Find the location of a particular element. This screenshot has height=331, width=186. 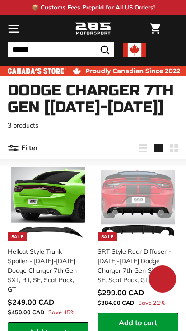

span: $299.00 CAD is located at coordinates (121, 293).